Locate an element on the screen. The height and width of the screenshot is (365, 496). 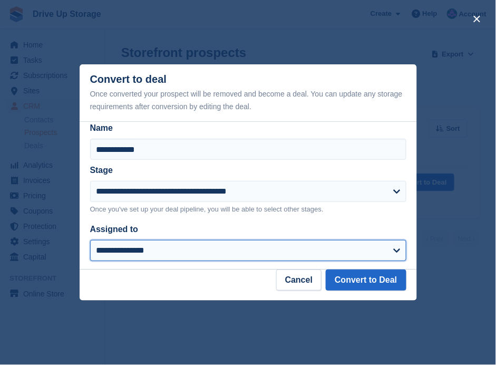
button: Cancel is located at coordinates (299, 280).